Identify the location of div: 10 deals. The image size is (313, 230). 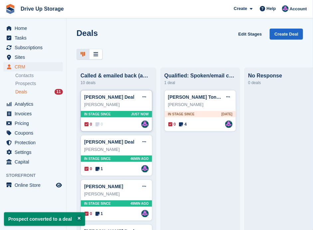
(117, 83).